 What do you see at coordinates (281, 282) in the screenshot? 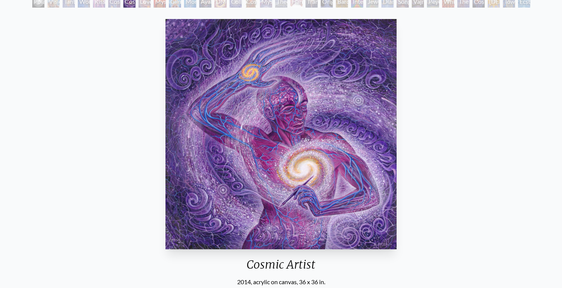
I see `div: 2014, acrylic on canvas, 36 x 36 in.` at bounding box center [281, 282].